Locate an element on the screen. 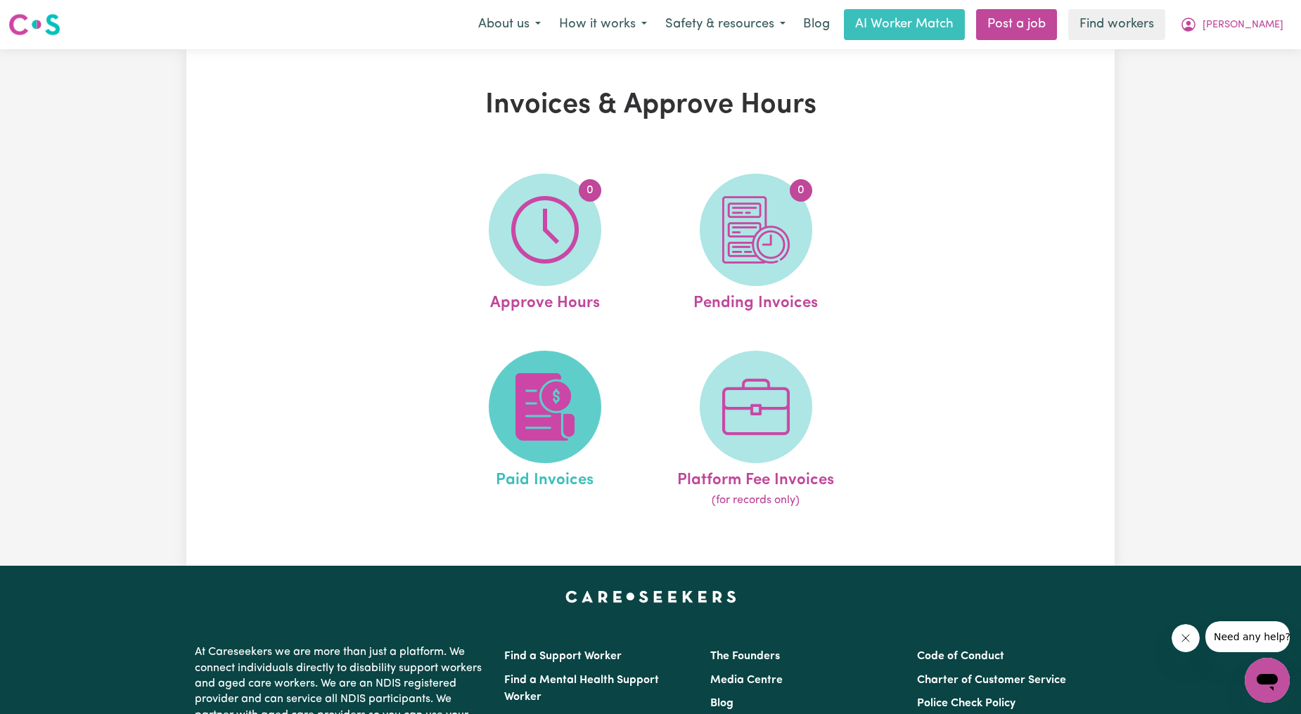 The height and width of the screenshot is (714, 1301). a: Police Check Policy is located at coordinates (966, 704).